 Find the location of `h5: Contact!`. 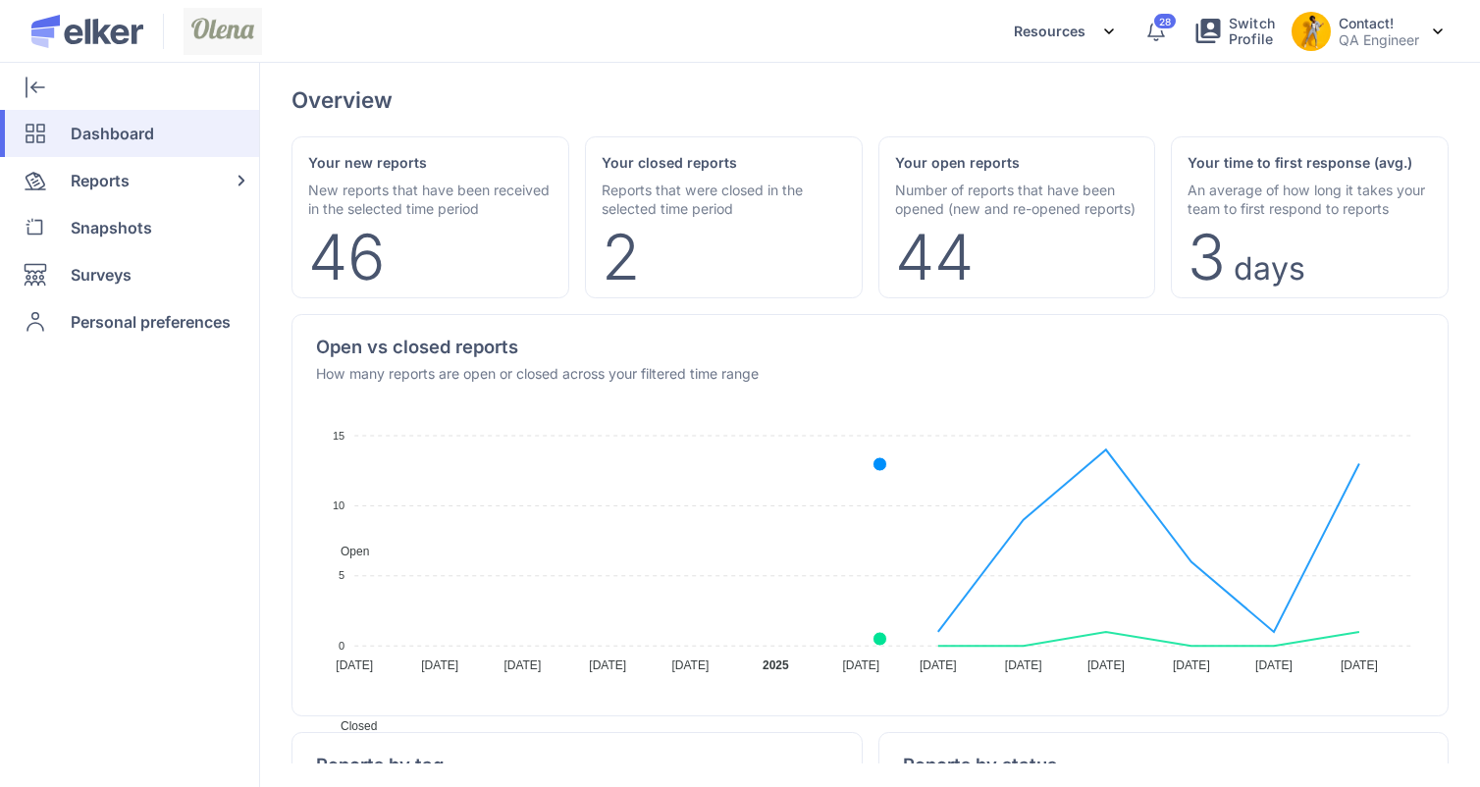

h5: Contact! is located at coordinates (1379, 23).